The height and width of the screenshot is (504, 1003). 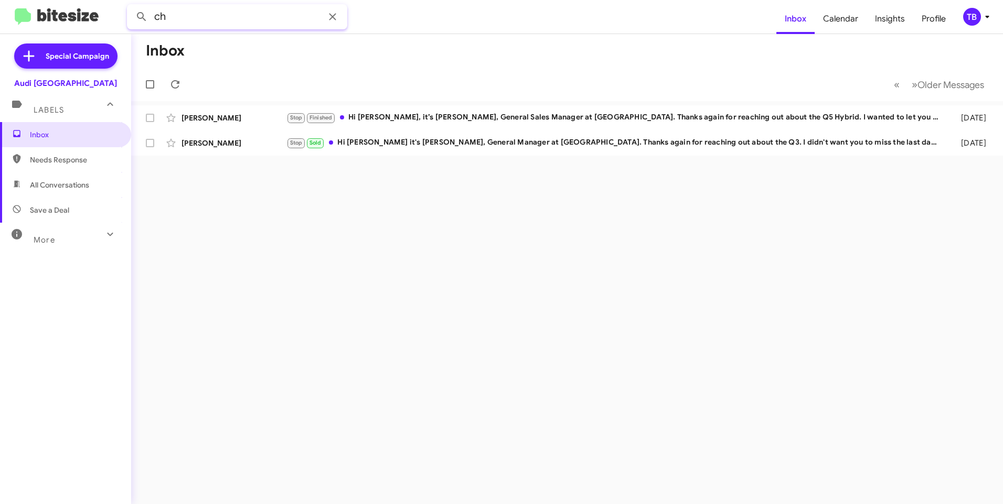 I want to click on a: Inbox, so click(x=795, y=19).